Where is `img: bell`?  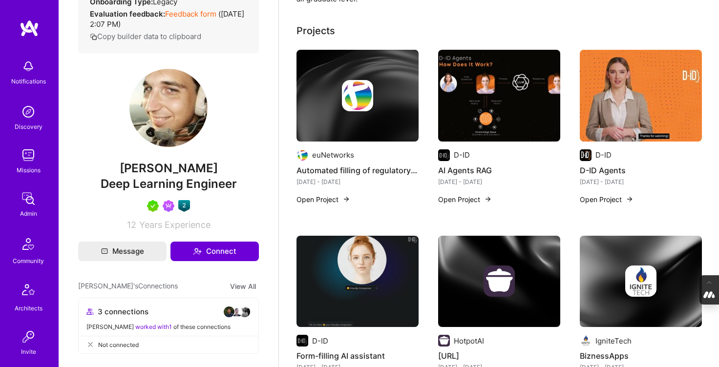 img: bell is located at coordinates (28, 66).